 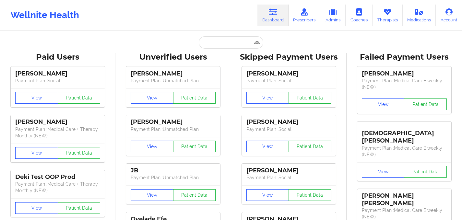 I want to click on div: Skipped Payment Users, so click(x=289, y=57).